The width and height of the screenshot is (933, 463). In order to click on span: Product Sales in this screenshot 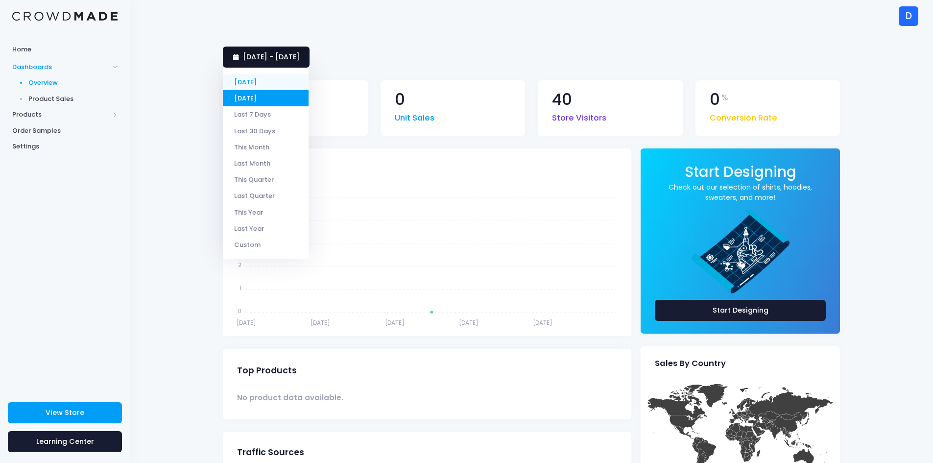, I will do `click(73, 99)`.